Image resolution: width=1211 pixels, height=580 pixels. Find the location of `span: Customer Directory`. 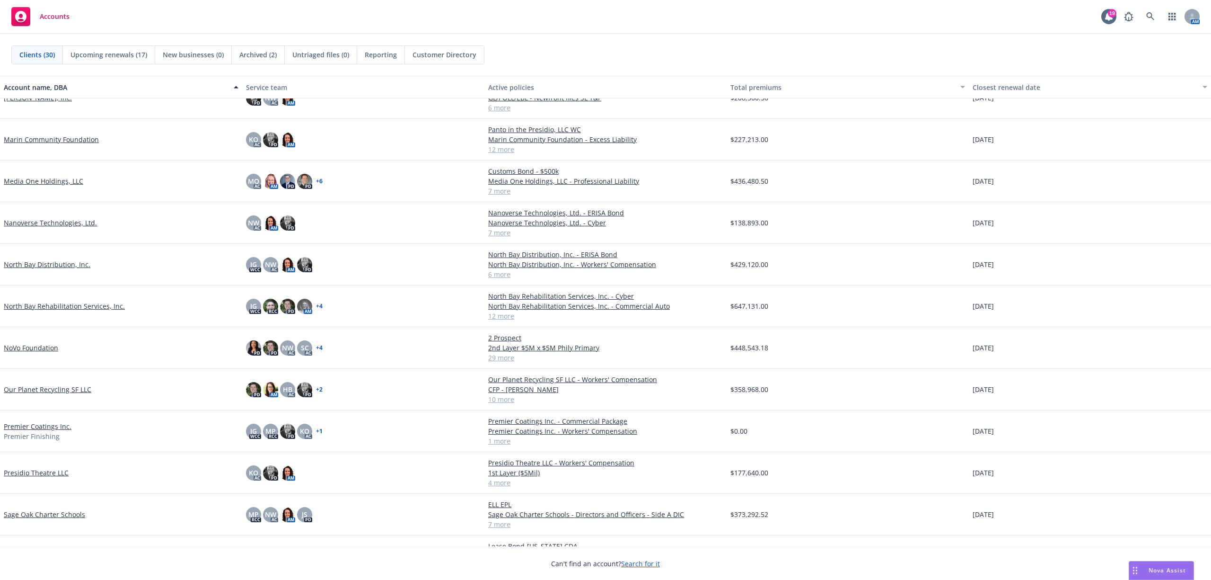

span: Customer Directory is located at coordinates (444, 54).